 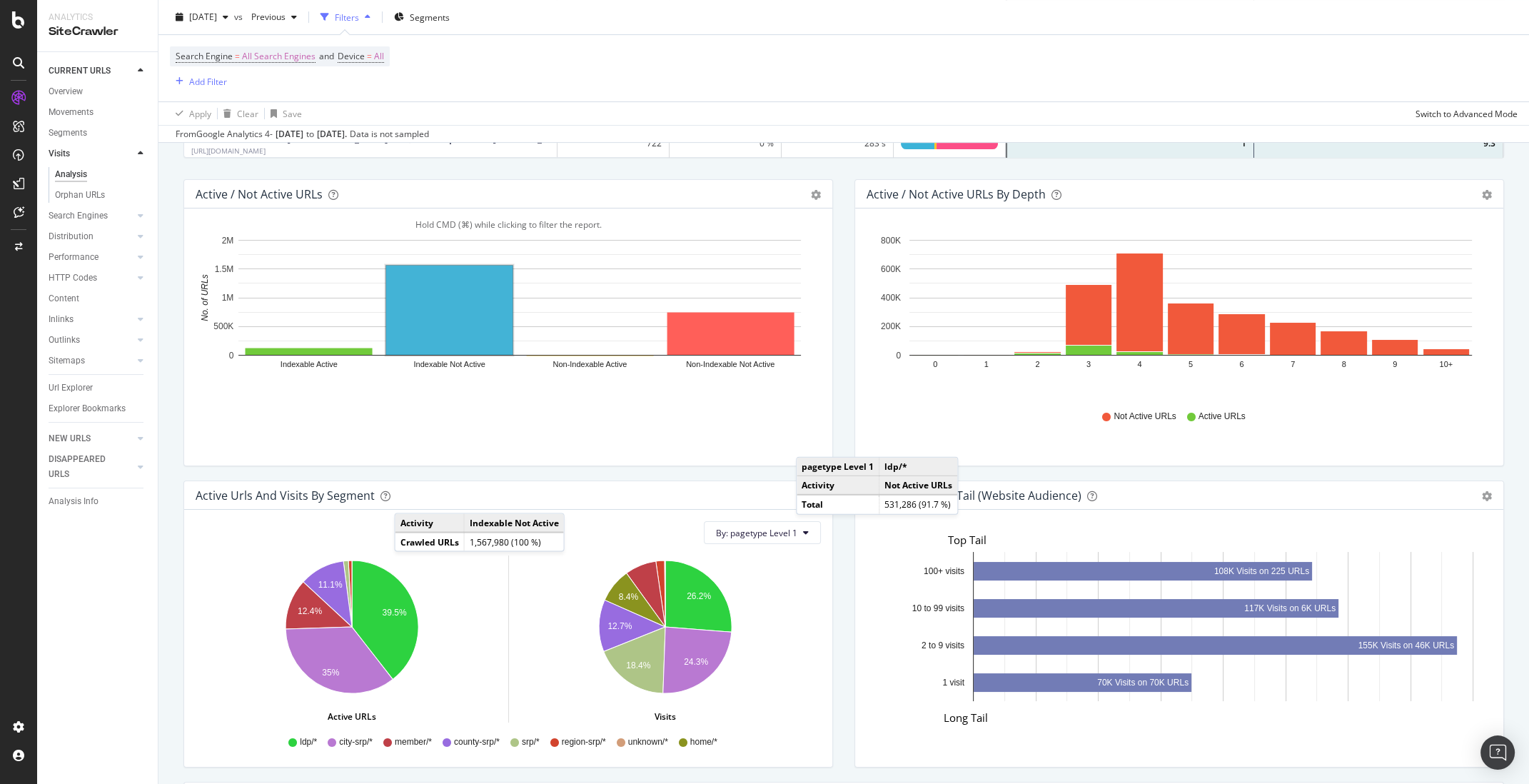 I want to click on a: NEW URLS, so click(x=91, y=438).